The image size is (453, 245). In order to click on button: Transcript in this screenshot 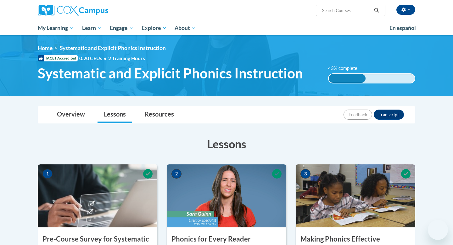, I will do `click(389, 115)`.